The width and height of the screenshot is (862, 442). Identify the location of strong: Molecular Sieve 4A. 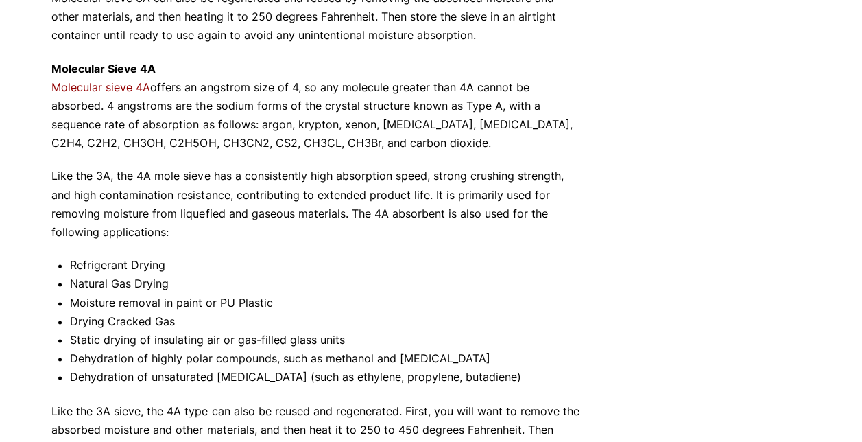
(104, 69).